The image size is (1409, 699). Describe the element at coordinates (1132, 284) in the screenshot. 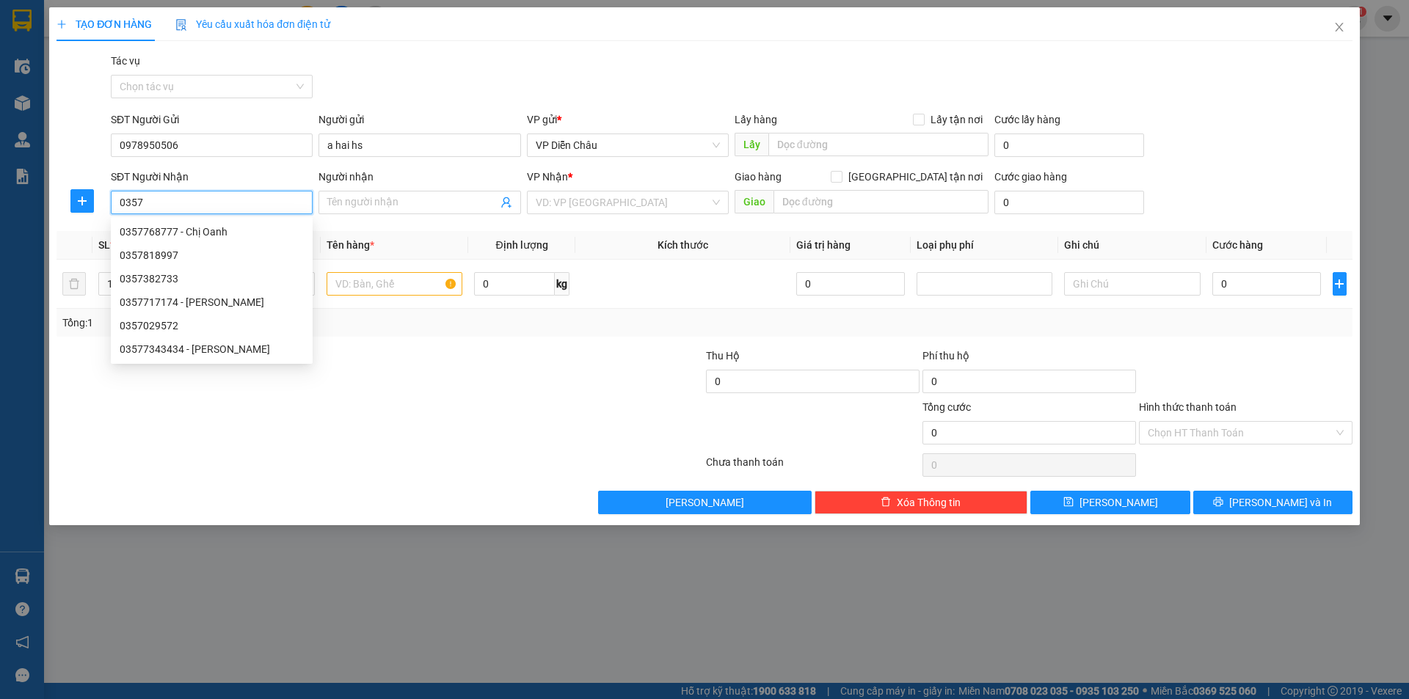

I see `input: Ghi Chú` at that location.